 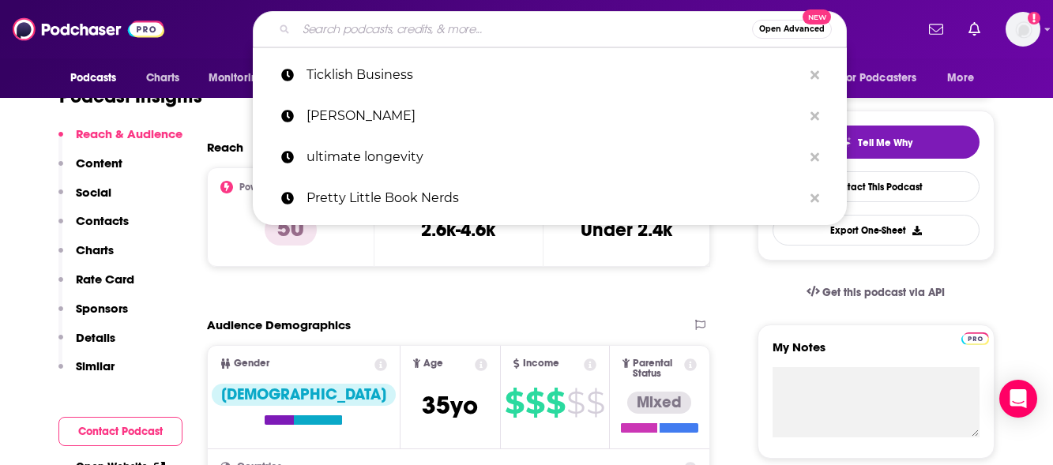 What do you see at coordinates (885, 143) in the screenshot?
I see `span: Tell Me Why` at bounding box center [885, 143].